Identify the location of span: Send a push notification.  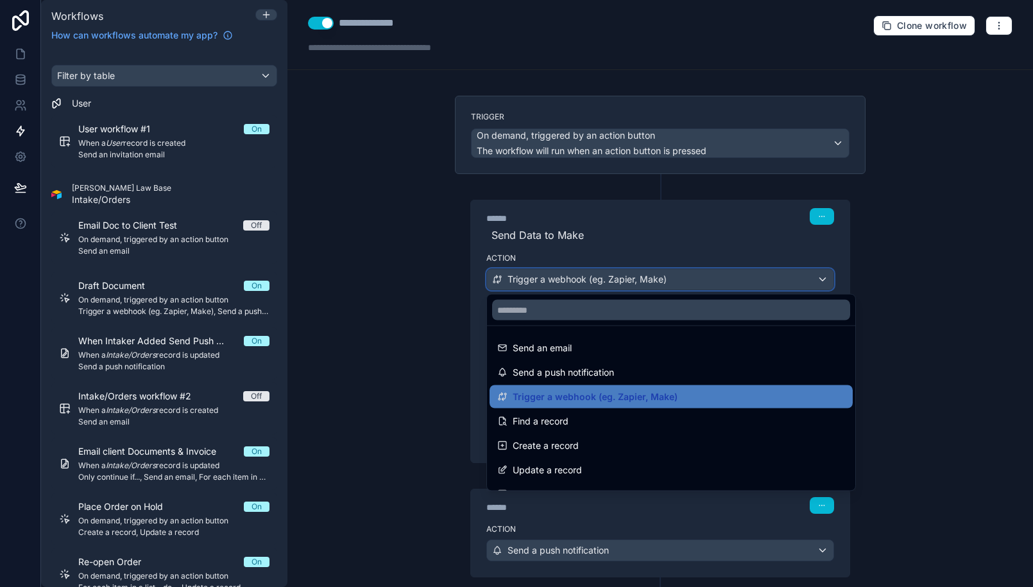
(564, 372).